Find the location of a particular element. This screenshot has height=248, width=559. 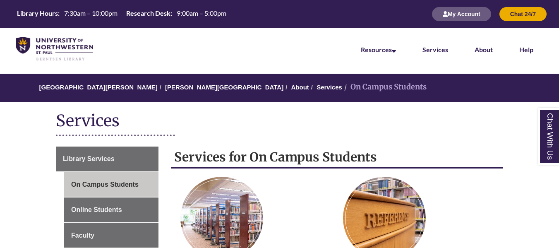

a: Faculty is located at coordinates (111, 236).